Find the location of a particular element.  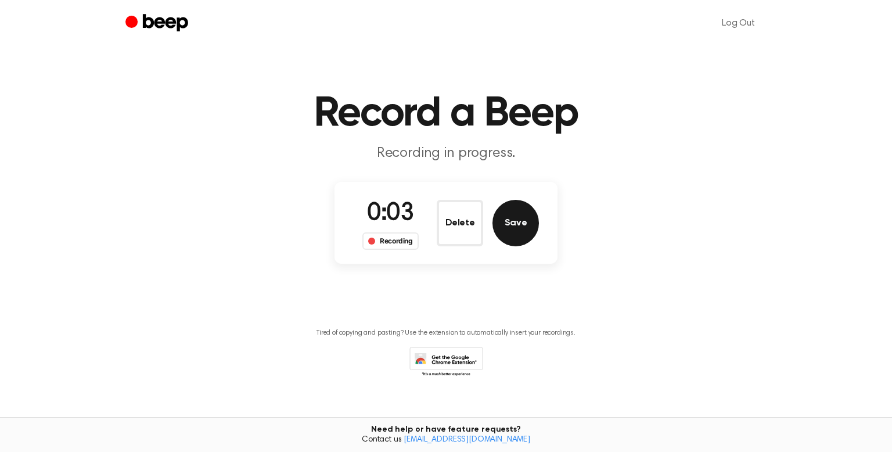

button: Save Audio Record is located at coordinates (515, 223).